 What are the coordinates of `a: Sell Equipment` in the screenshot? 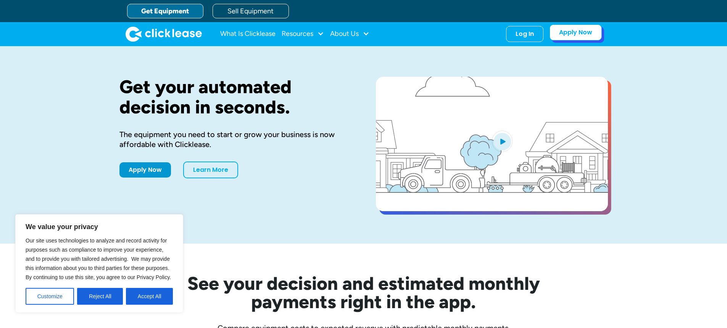 It's located at (251, 11).